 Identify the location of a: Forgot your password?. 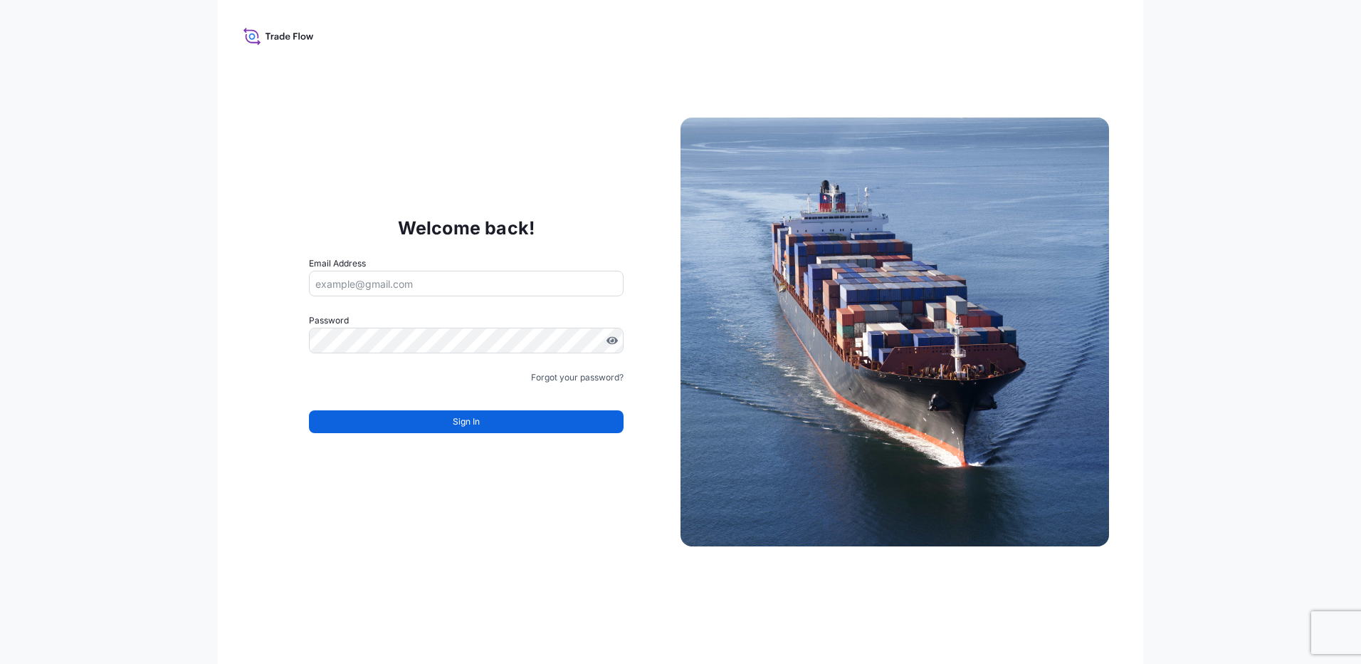
(577, 377).